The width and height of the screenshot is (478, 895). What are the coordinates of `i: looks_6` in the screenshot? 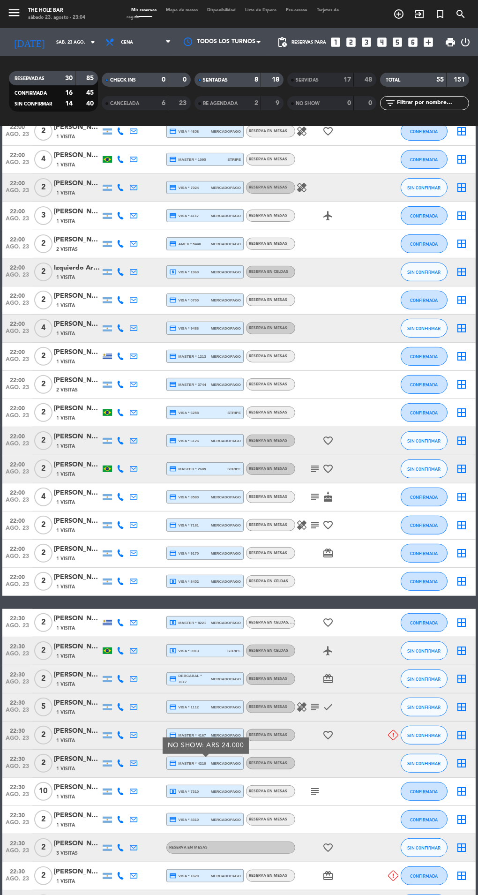 It's located at (413, 42).